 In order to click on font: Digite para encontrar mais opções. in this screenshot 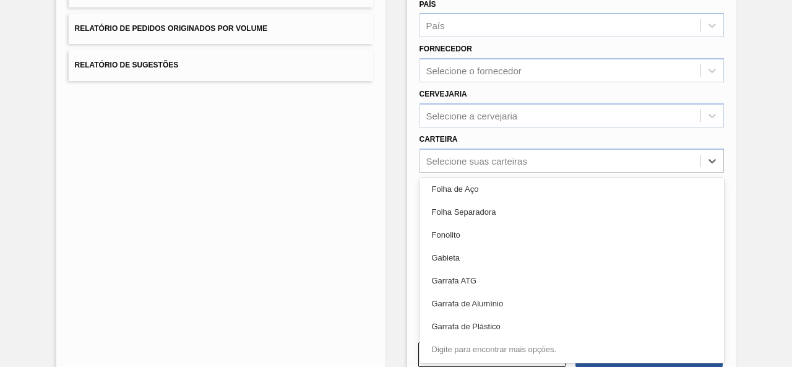, I will do `click(494, 349)`.